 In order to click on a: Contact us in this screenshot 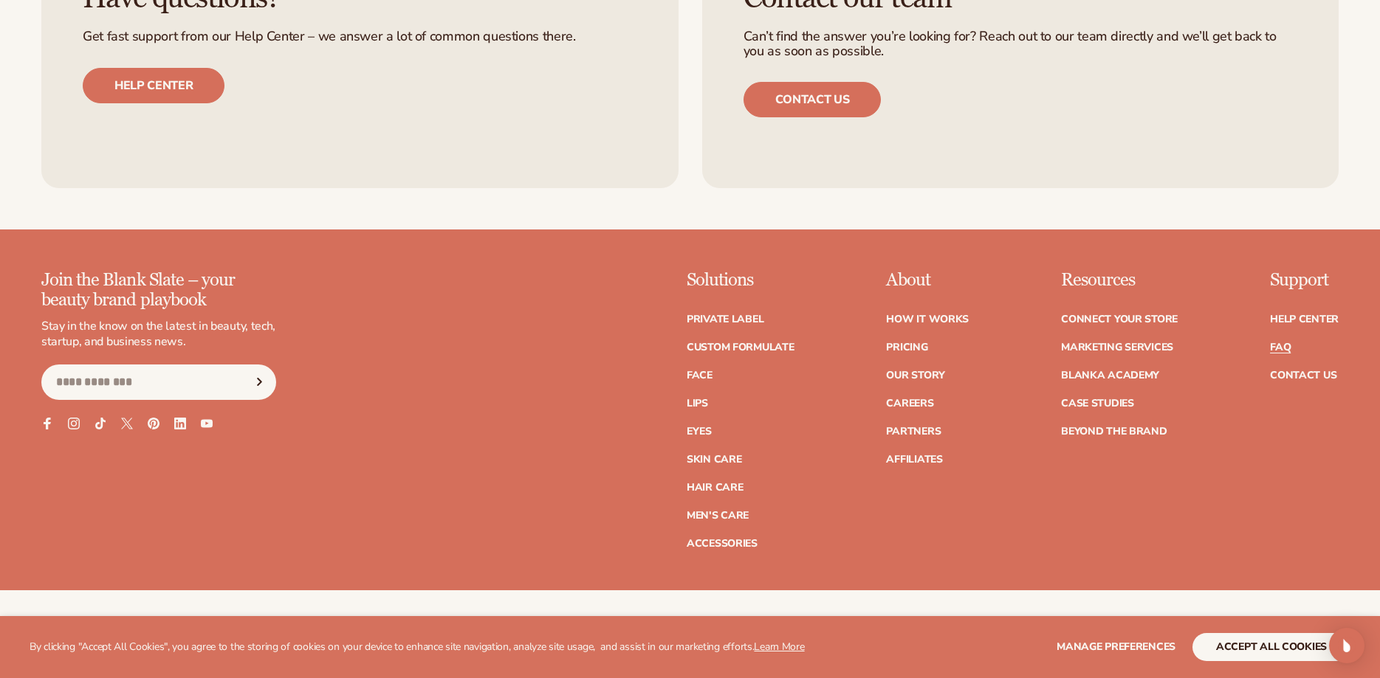, I will do `click(812, 100)`.